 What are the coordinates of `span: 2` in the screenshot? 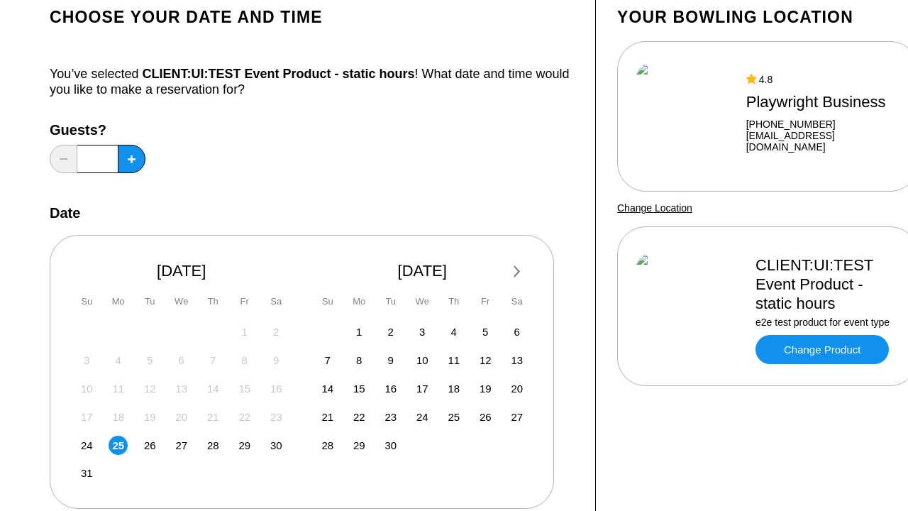 It's located at (391, 331).